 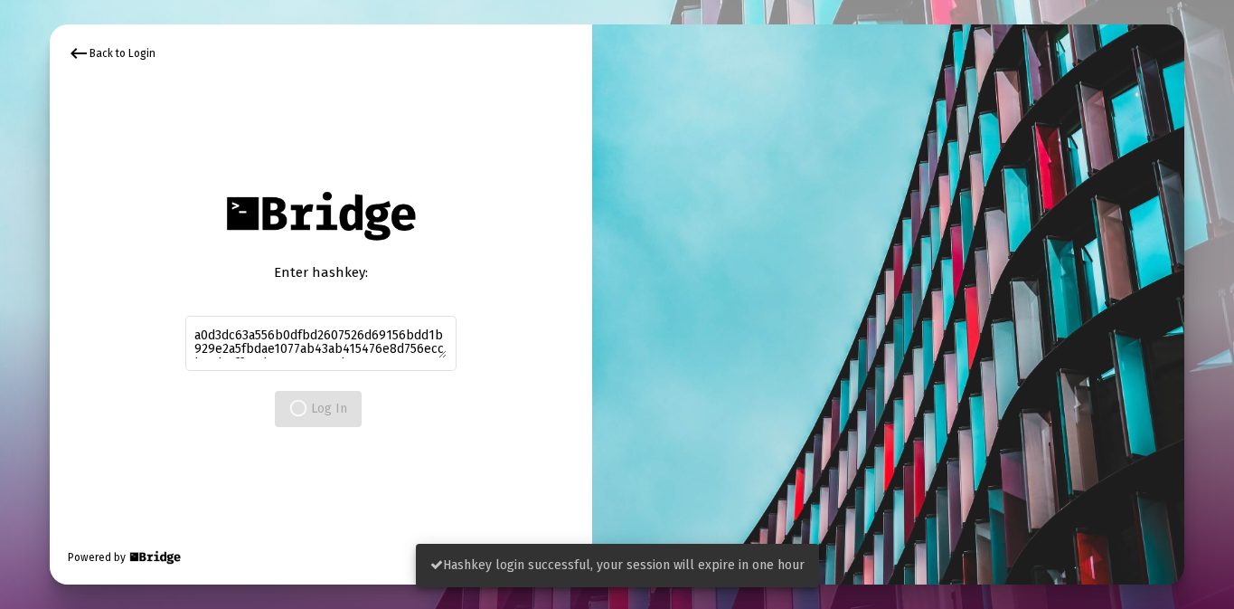 I want to click on div: Back to Login, so click(x=111, y=53).